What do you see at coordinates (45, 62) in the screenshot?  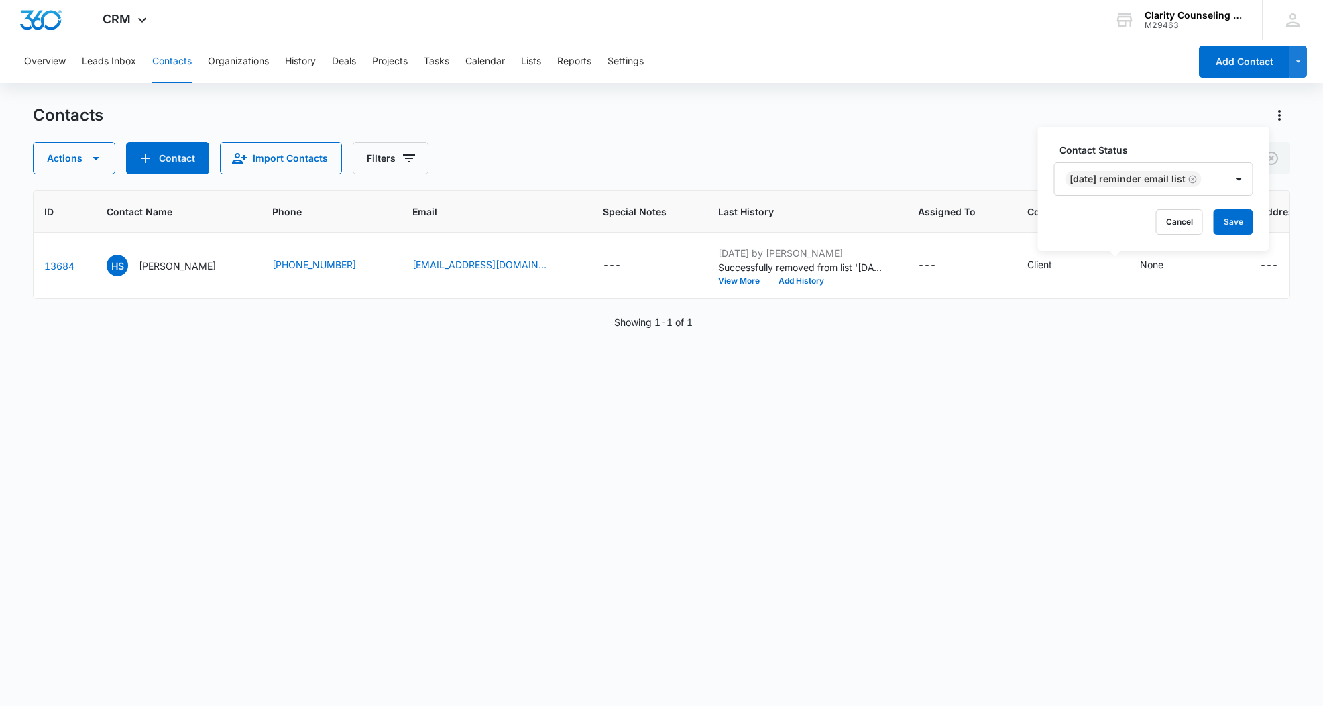 I see `button: Overview` at bounding box center [45, 62].